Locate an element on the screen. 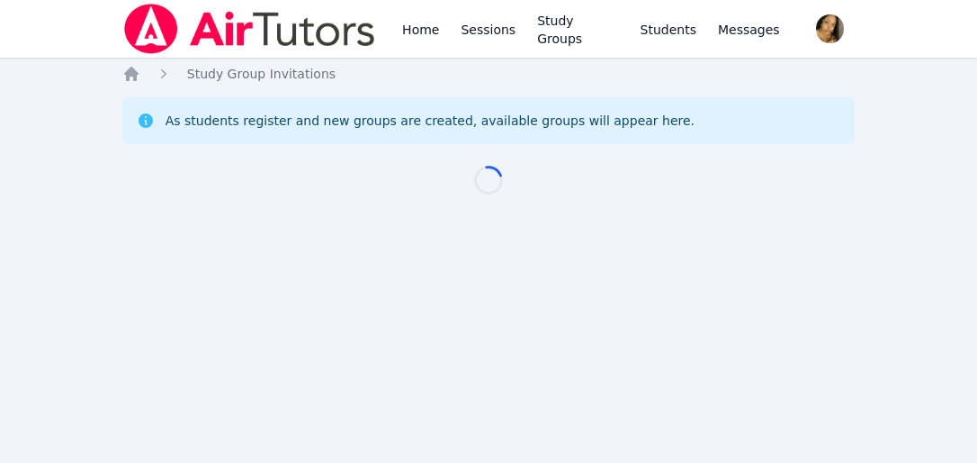 The image size is (977, 463). div: As students register and new groups are created, available groups will appear here. is located at coordinates (430, 121).